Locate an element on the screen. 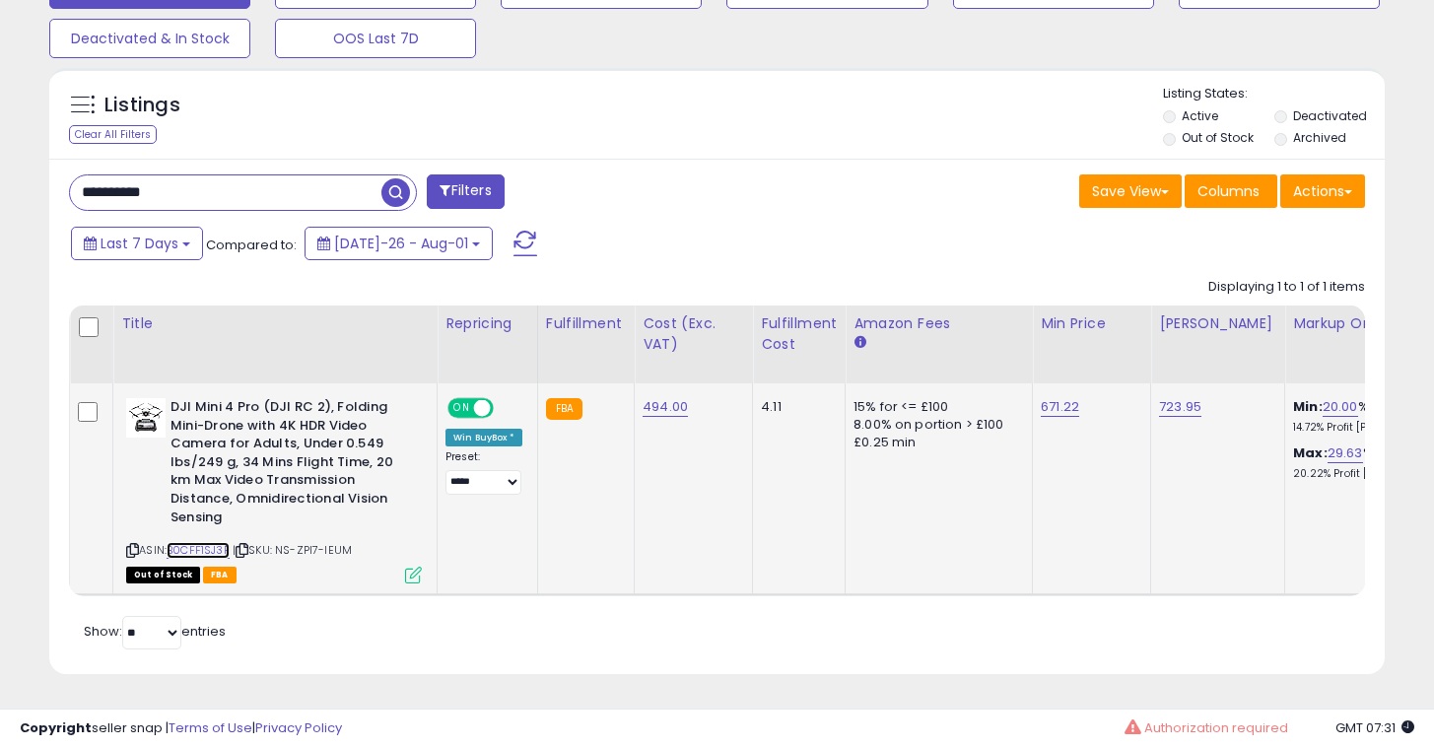 This screenshot has height=748, width=1434. b: Min: is located at coordinates (1308, 406).